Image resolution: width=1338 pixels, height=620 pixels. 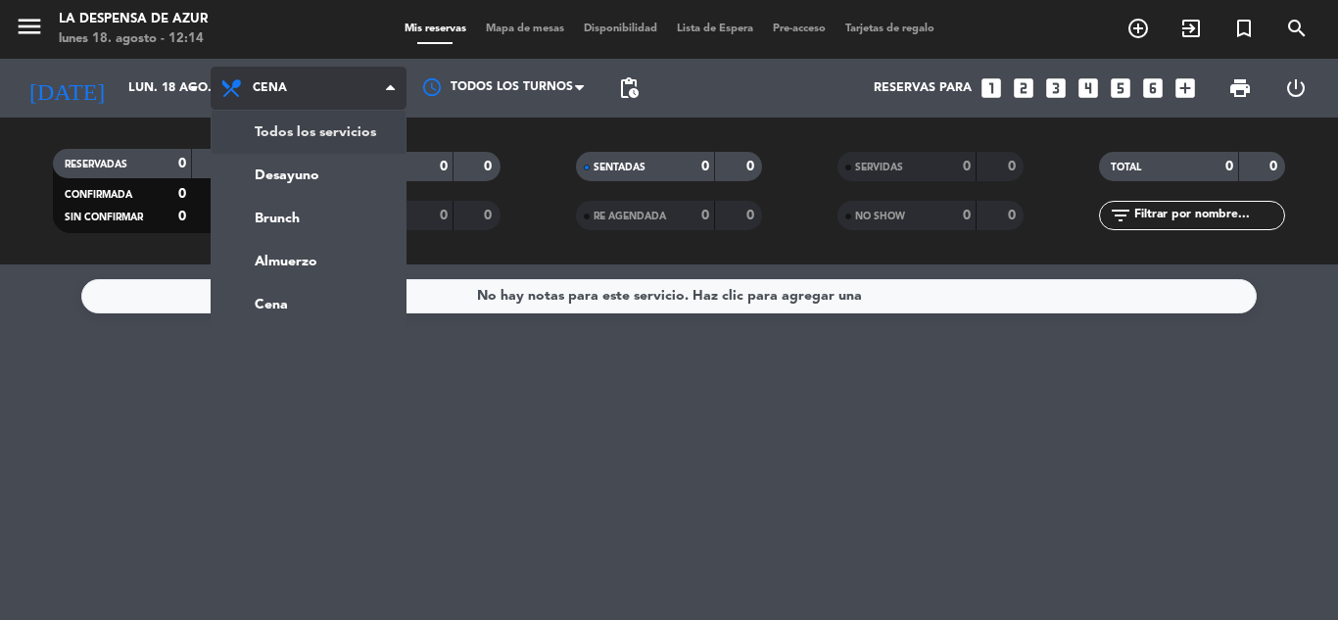 What do you see at coordinates (1138, 28) in the screenshot?
I see `i: add_circle_outline` at bounding box center [1138, 28].